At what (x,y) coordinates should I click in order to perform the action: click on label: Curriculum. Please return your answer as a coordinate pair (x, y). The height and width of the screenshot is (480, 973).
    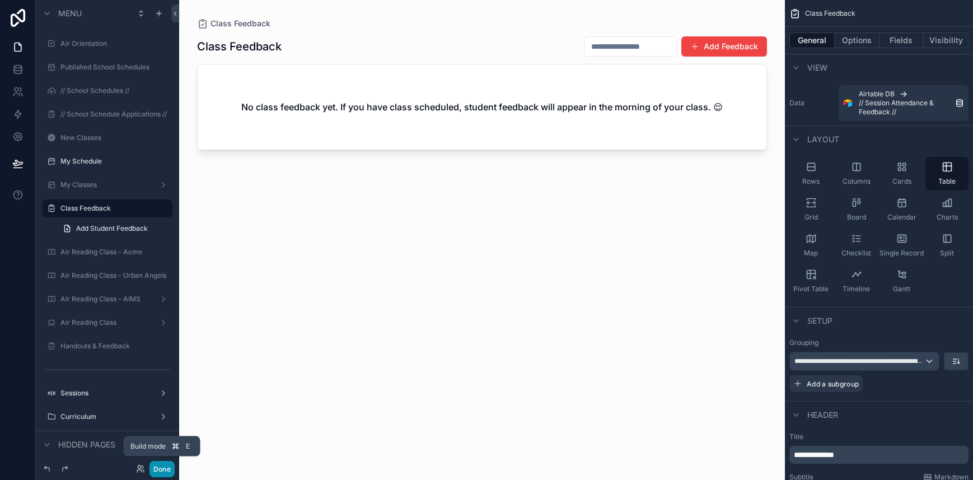
    Looking at the image, I should click on (107, 417).